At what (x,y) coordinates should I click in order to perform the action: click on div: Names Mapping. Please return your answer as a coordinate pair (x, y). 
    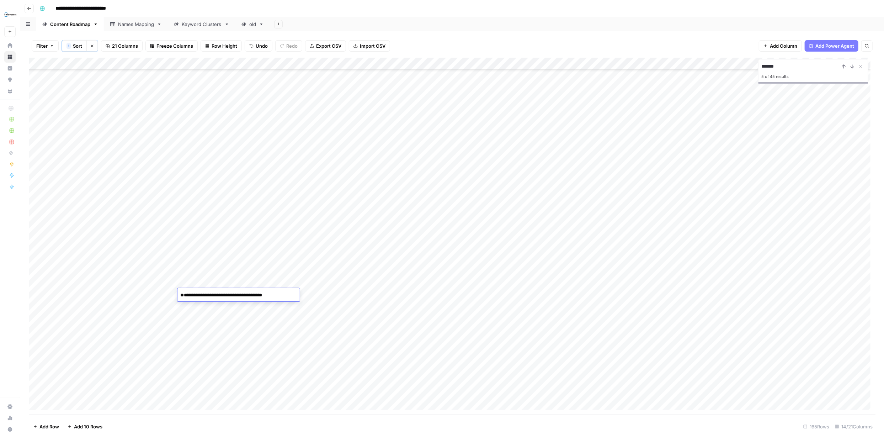
    Looking at the image, I should click on (136, 24).